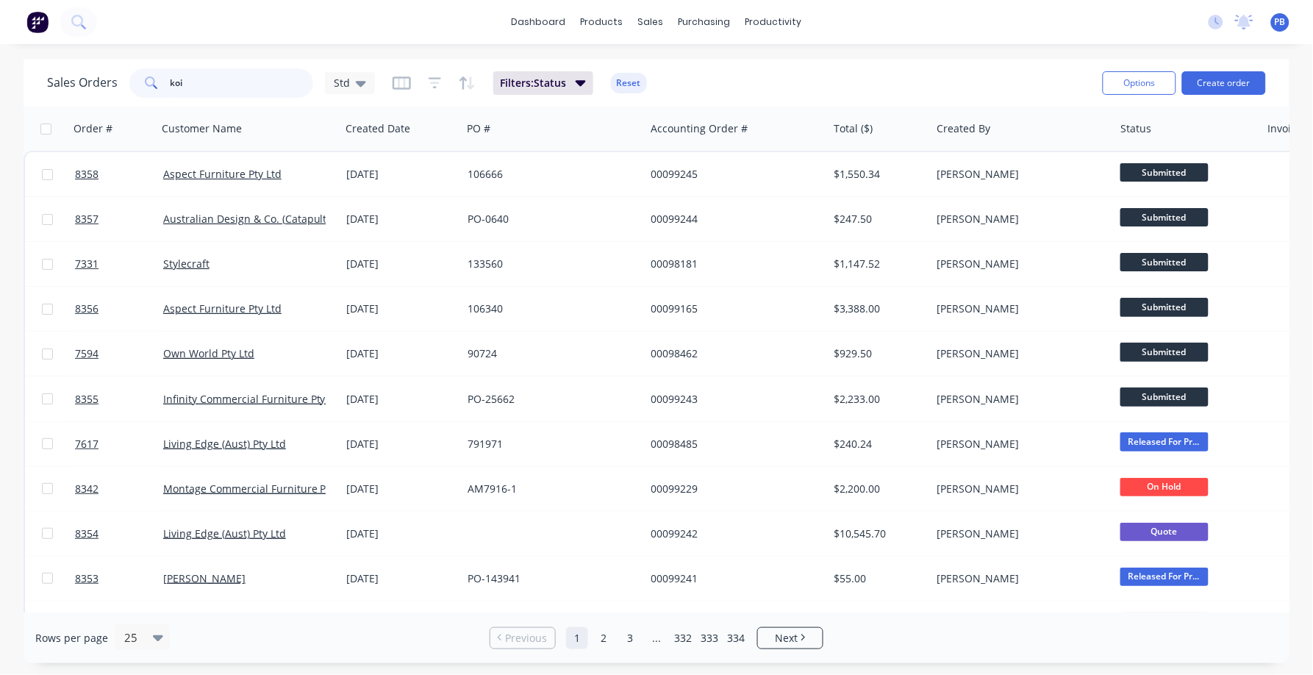 The image size is (1313, 675). I want to click on div: Total ($), so click(853, 129).